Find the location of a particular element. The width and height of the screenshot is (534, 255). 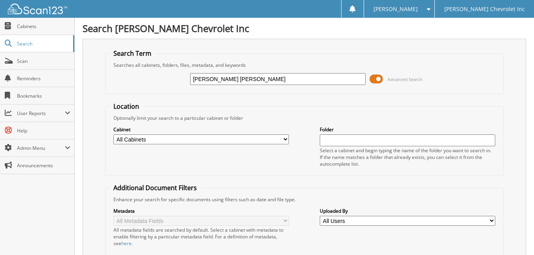

legend: Search Term is located at coordinates (132, 53).